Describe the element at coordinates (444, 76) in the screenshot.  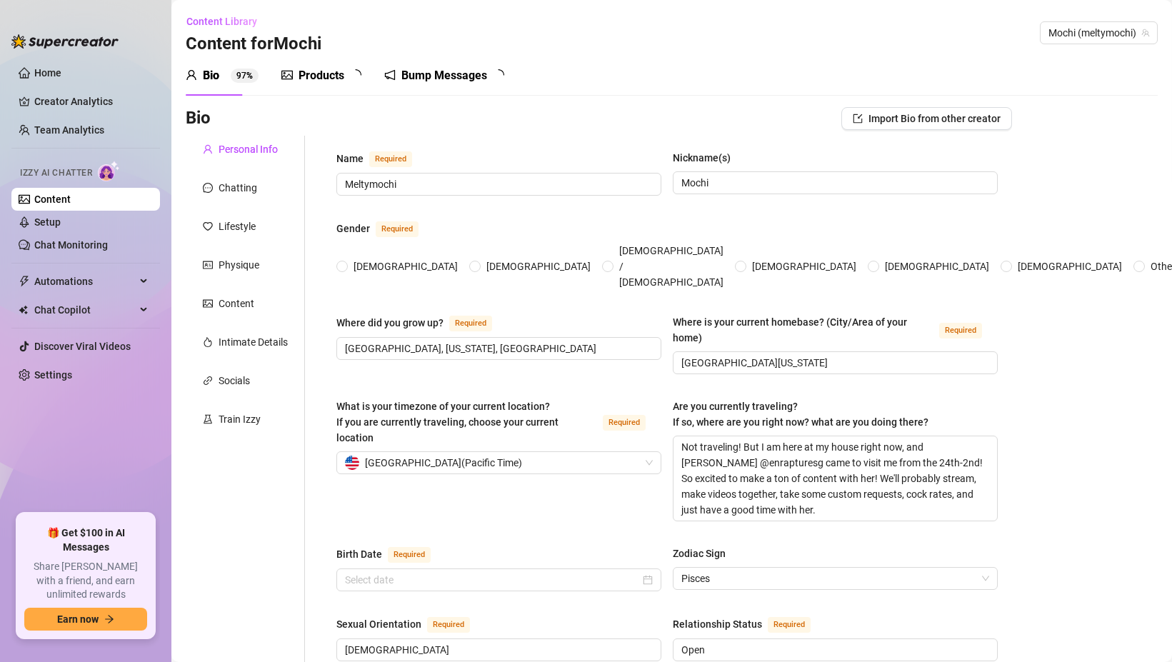
I see `div: Bump Messages` at that location.